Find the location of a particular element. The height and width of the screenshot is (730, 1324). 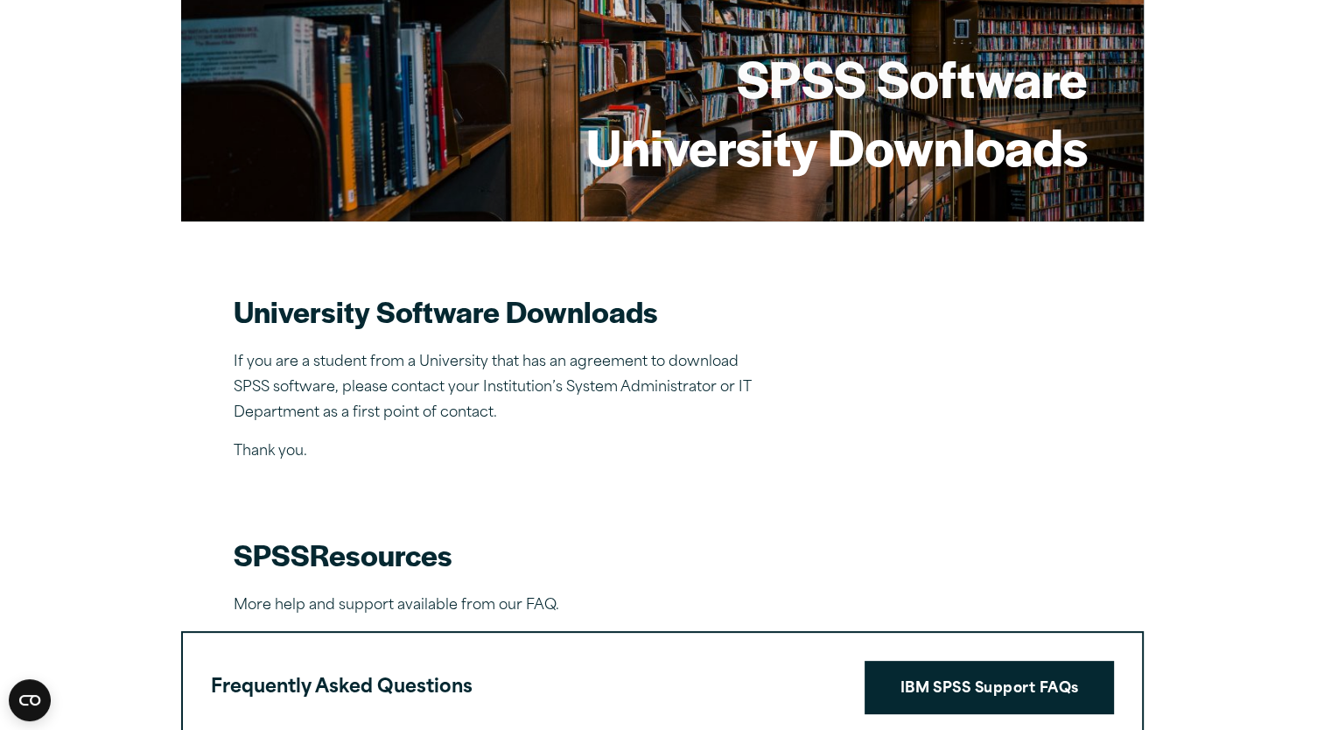

h1: SPSS Software University Downloads is located at coordinates (837, 111).